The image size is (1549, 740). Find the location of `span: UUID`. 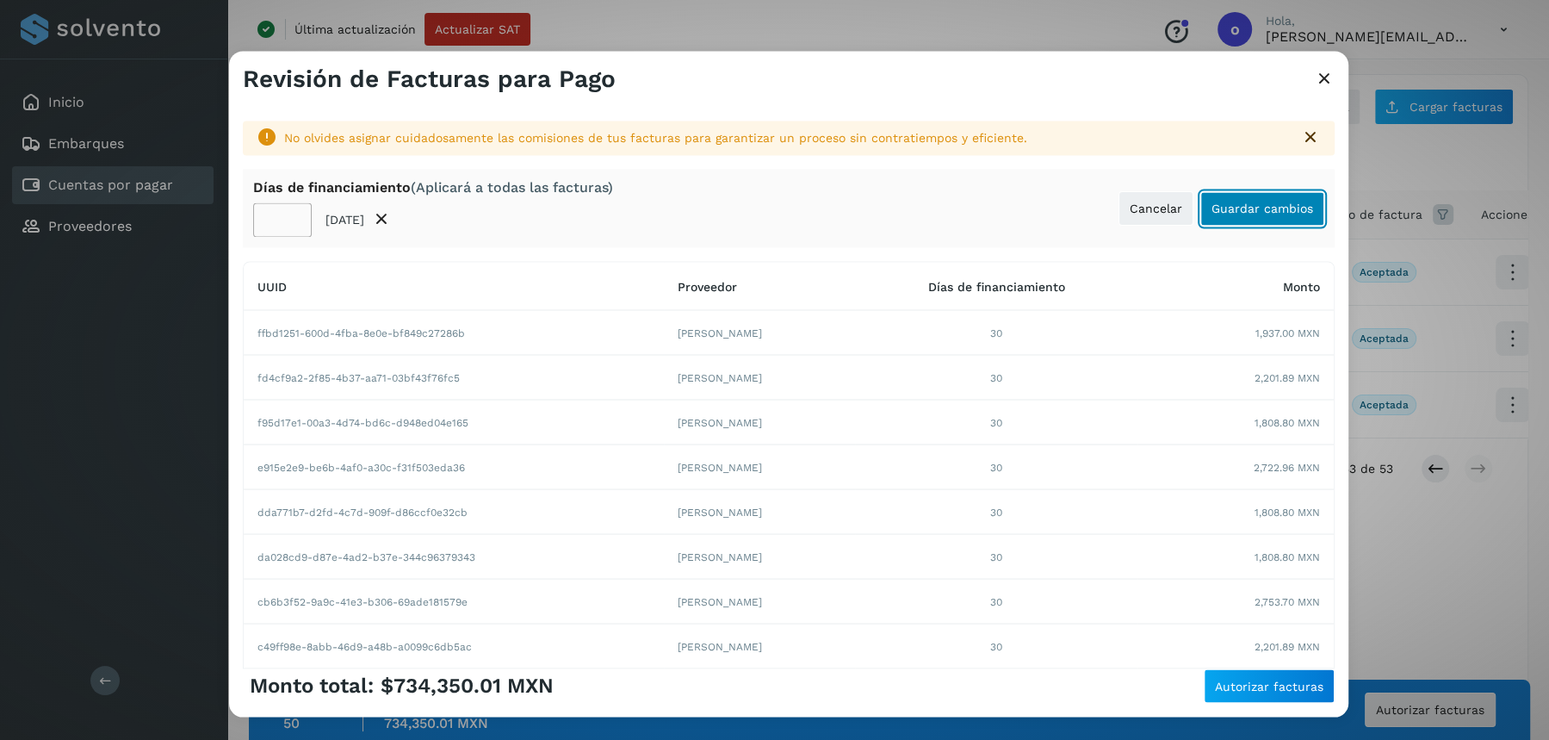

span: UUID is located at coordinates (272, 286).